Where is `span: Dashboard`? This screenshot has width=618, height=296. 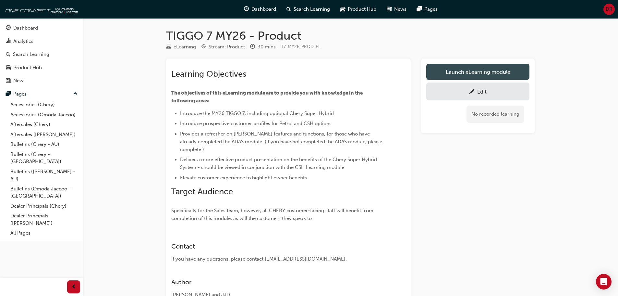 span: Dashboard is located at coordinates (264, 9).